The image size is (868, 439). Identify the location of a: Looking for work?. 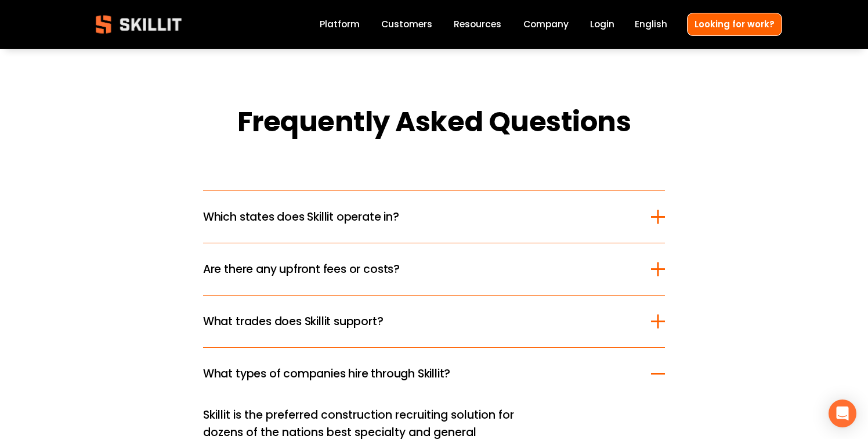
(735, 24).